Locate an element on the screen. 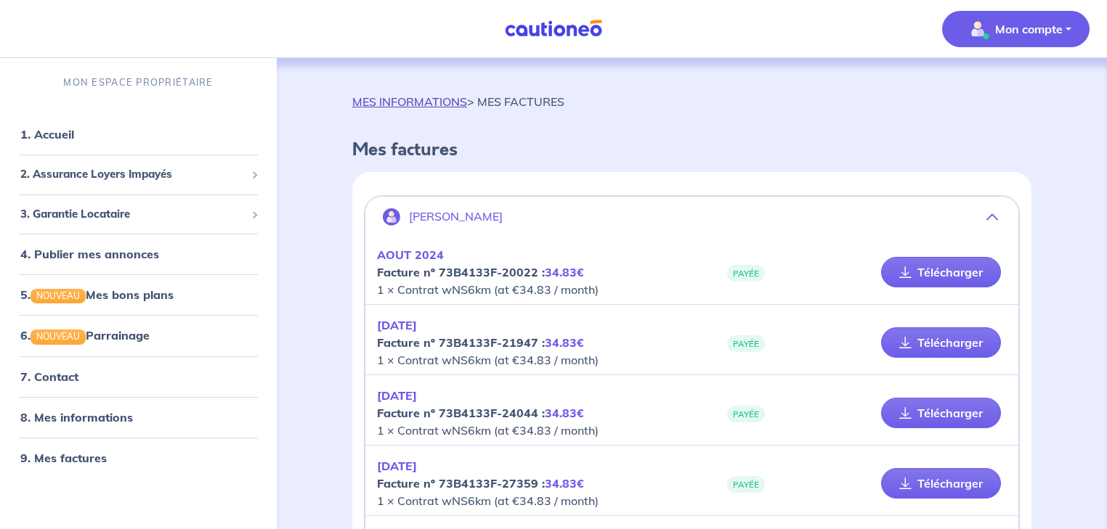 The width and height of the screenshot is (1107, 529). a: 9. Mes factures is located at coordinates (63, 458).